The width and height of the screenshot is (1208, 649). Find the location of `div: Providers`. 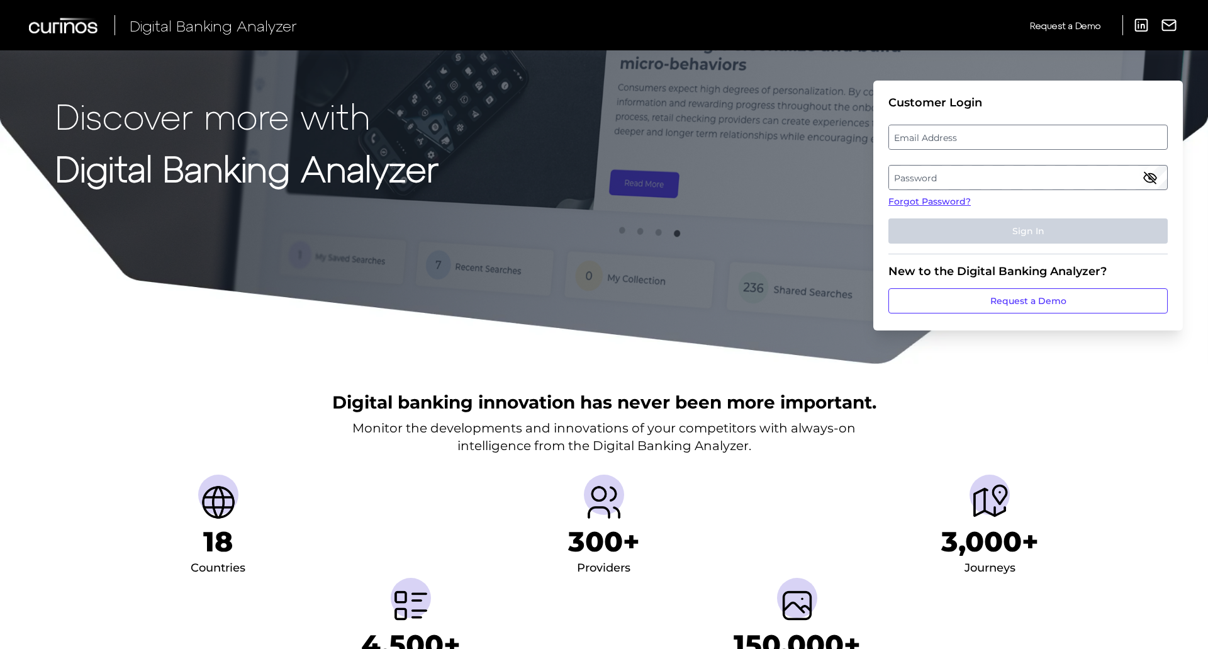

div: Providers is located at coordinates (603, 568).